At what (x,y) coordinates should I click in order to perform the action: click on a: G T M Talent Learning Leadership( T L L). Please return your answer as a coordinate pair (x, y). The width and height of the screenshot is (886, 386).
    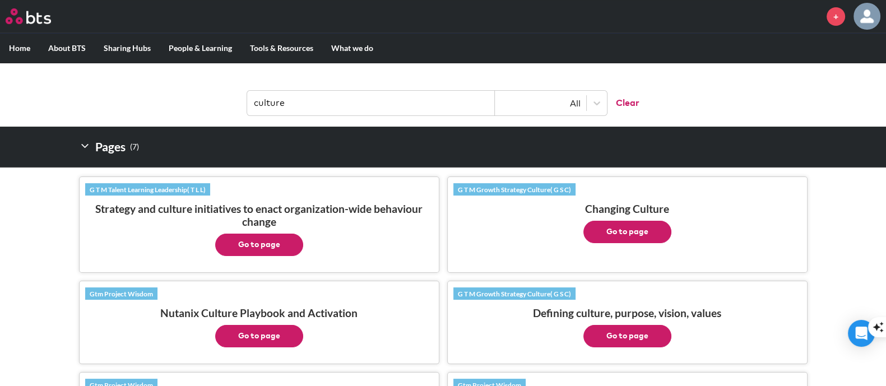
    Looking at the image, I should click on (147, 189).